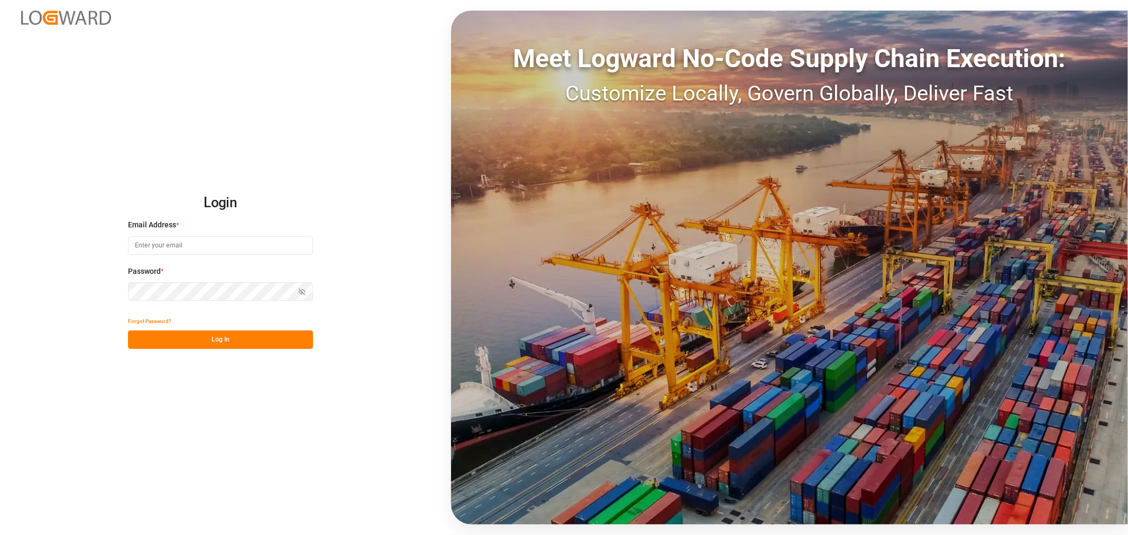 Image resolution: width=1128 pixels, height=535 pixels. What do you see at coordinates (152, 225) in the screenshot?
I see `span: Email Address` at bounding box center [152, 225].